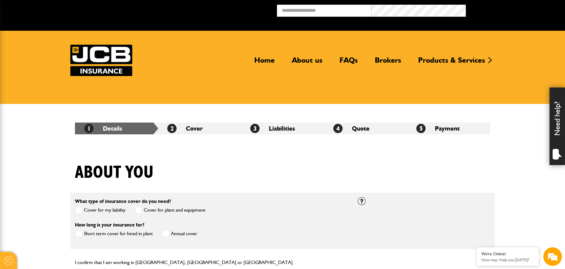 This screenshot has width=565, height=269. I want to click on li: Payment, so click(449, 128).